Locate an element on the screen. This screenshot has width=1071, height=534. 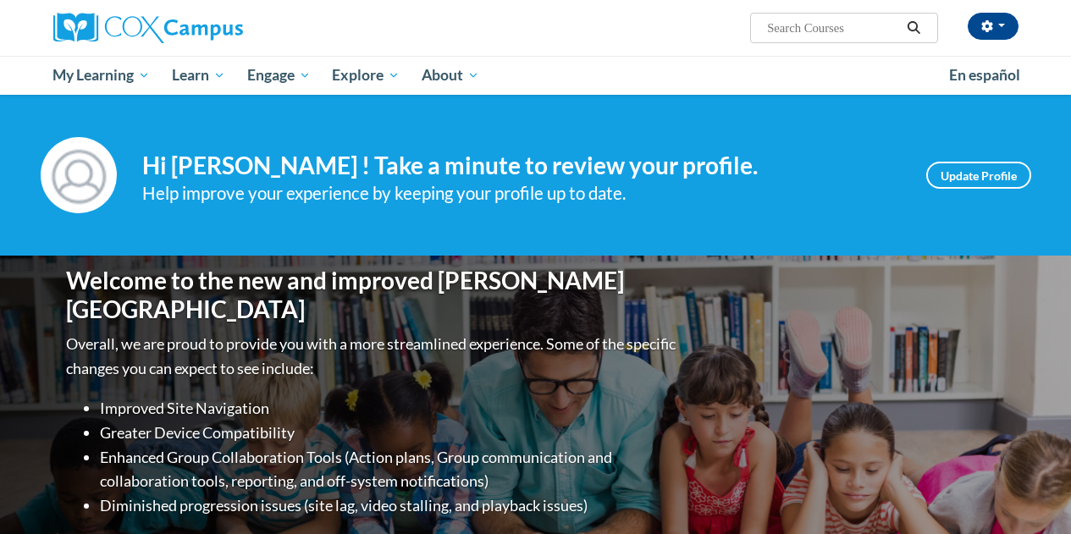
a: Learn is located at coordinates (198, 75).